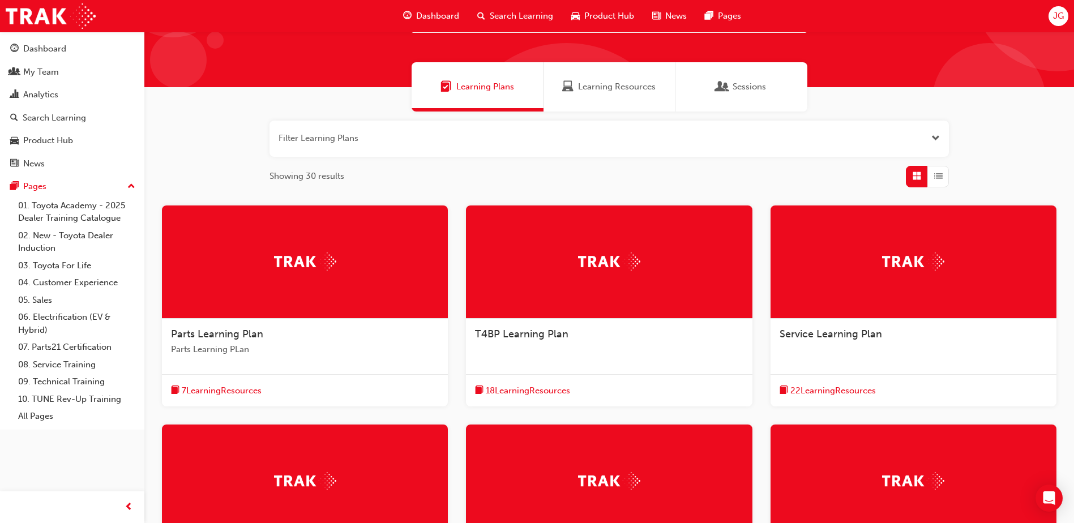  I want to click on span: Grid, so click(917, 176).